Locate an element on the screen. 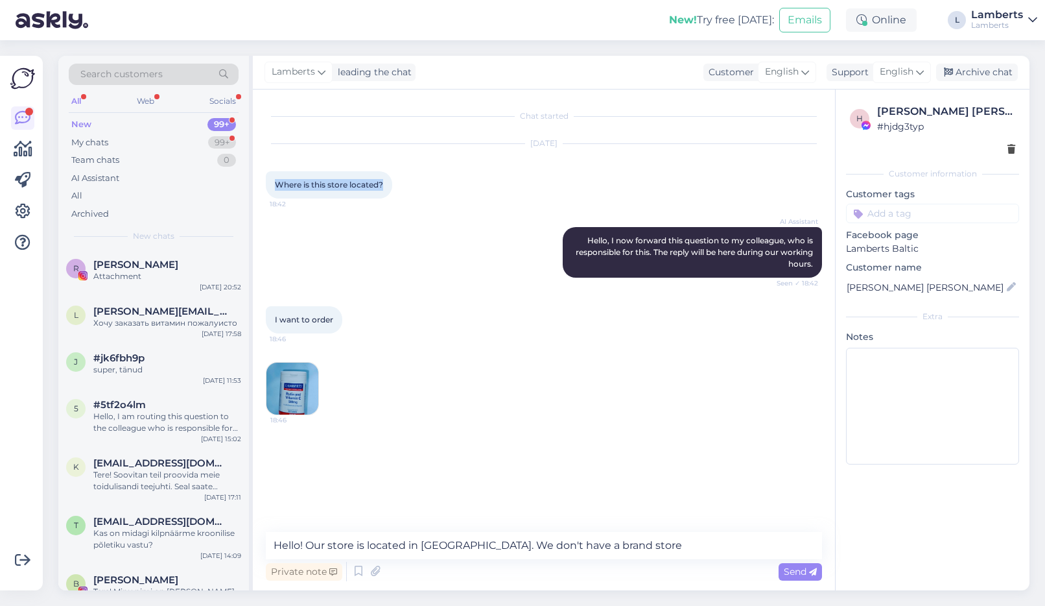 The width and height of the screenshot is (1045, 606). div: super, tänud is located at coordinates (167, 370).